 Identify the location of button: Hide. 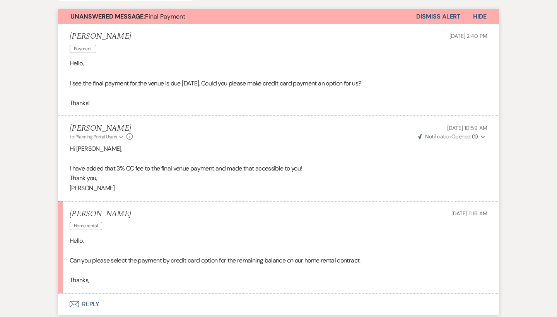
(479, 17).